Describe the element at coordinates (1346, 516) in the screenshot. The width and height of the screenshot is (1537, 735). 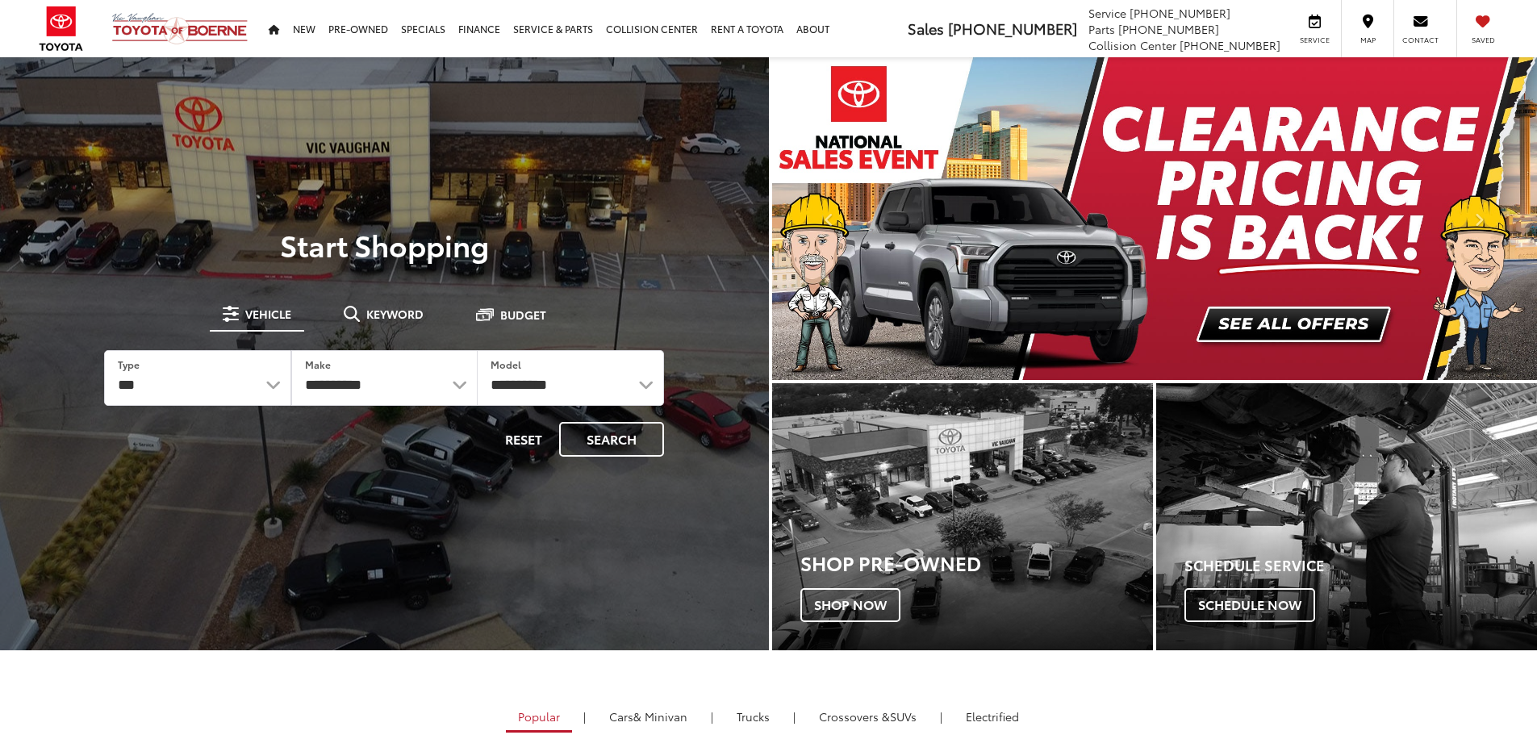
I see `a: Schedule Service Schedule Now` at that location.